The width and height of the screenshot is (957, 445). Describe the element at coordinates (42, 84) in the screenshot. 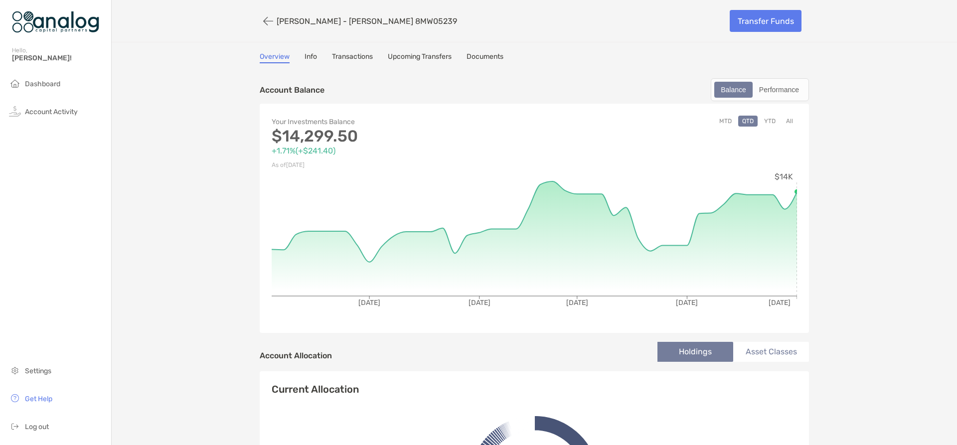

I see `span: Dashboard` at that location.